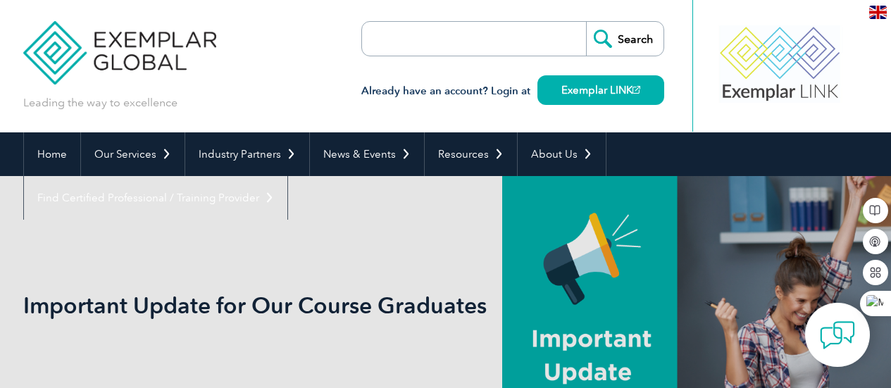 This screenshot has width=891, height=388. Describe the element at coordinates (636, 89) in the screenshot. I see `img: open_square.png` at that location.